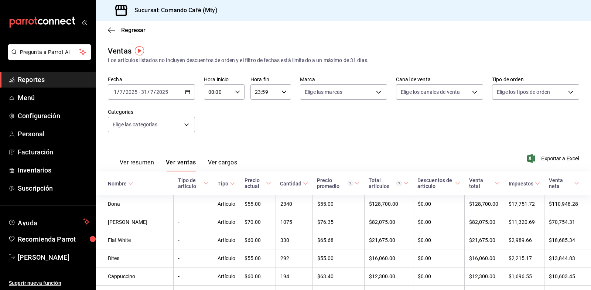 Image resolution: width=591 pixels, height=290 pixels. I want to click on td: 330, so click(294, 240).